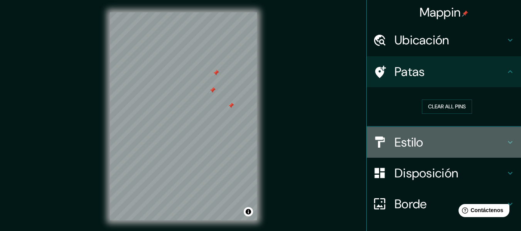  I want to click on div: Borde, so click(444, 204).